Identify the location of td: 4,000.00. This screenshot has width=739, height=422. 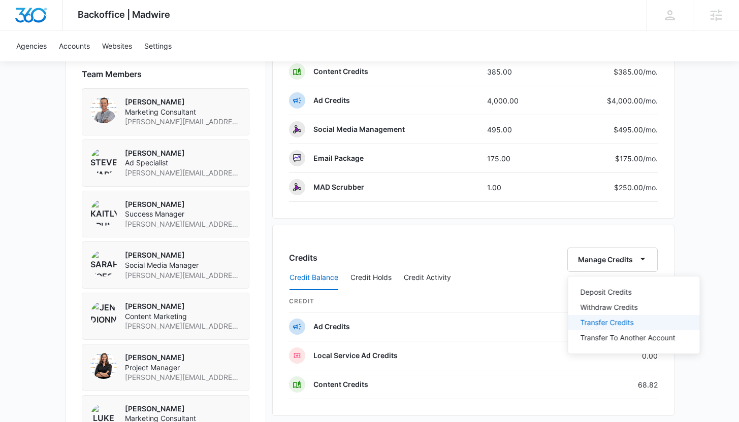
(515, 101).